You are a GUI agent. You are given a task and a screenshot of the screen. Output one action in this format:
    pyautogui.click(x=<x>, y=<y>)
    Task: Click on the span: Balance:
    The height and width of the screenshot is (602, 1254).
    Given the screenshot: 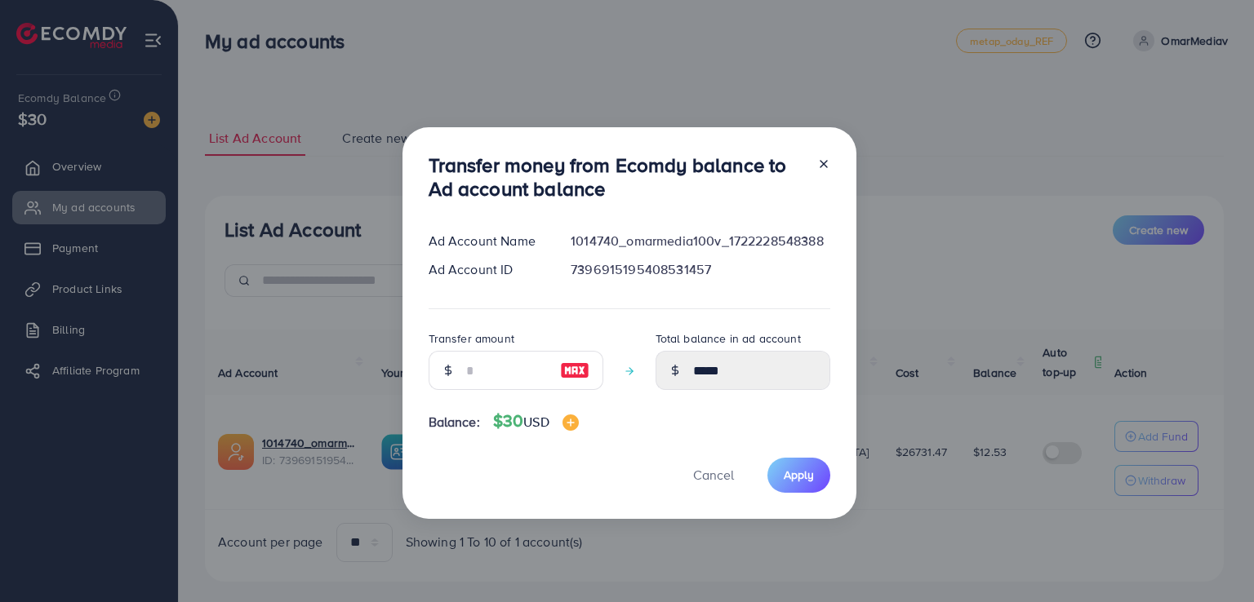 What is the action you would take?
    pyautogui.click(x=454, y=422)
    